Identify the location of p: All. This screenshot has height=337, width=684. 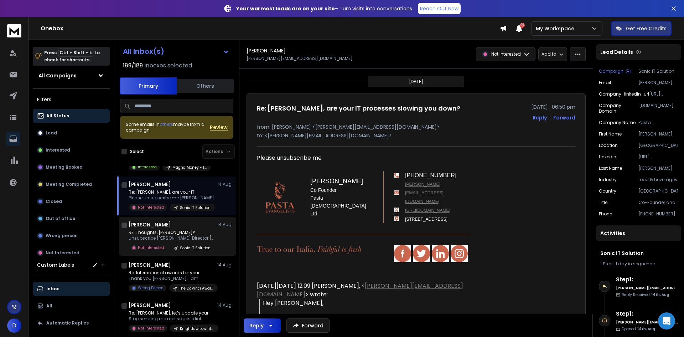
(49, 306).